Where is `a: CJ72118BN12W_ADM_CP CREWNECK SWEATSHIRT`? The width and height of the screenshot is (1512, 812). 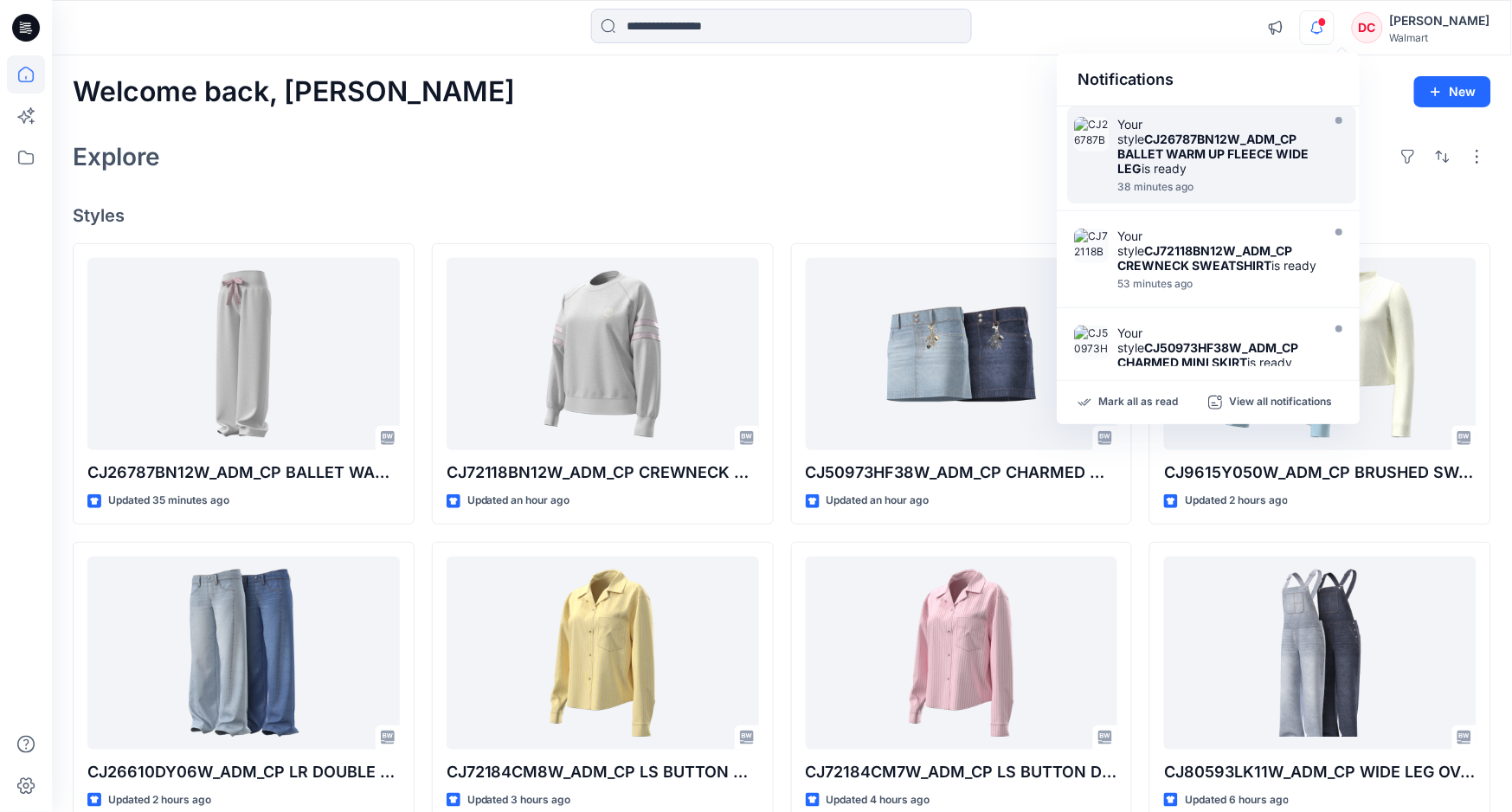
a: CJ72118BN12W_ADM_CP CREWNECK SWEATSHIRT is located at coordinates (603, 354).